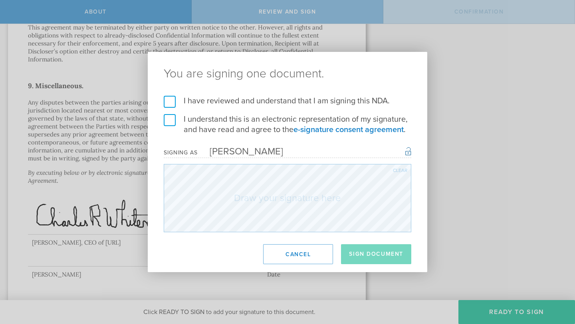 The height and width of the screenshot is (324, 575). Describe the element at coordinates (298, 254) in the screenshot. I see `button: Cancel` at that location.